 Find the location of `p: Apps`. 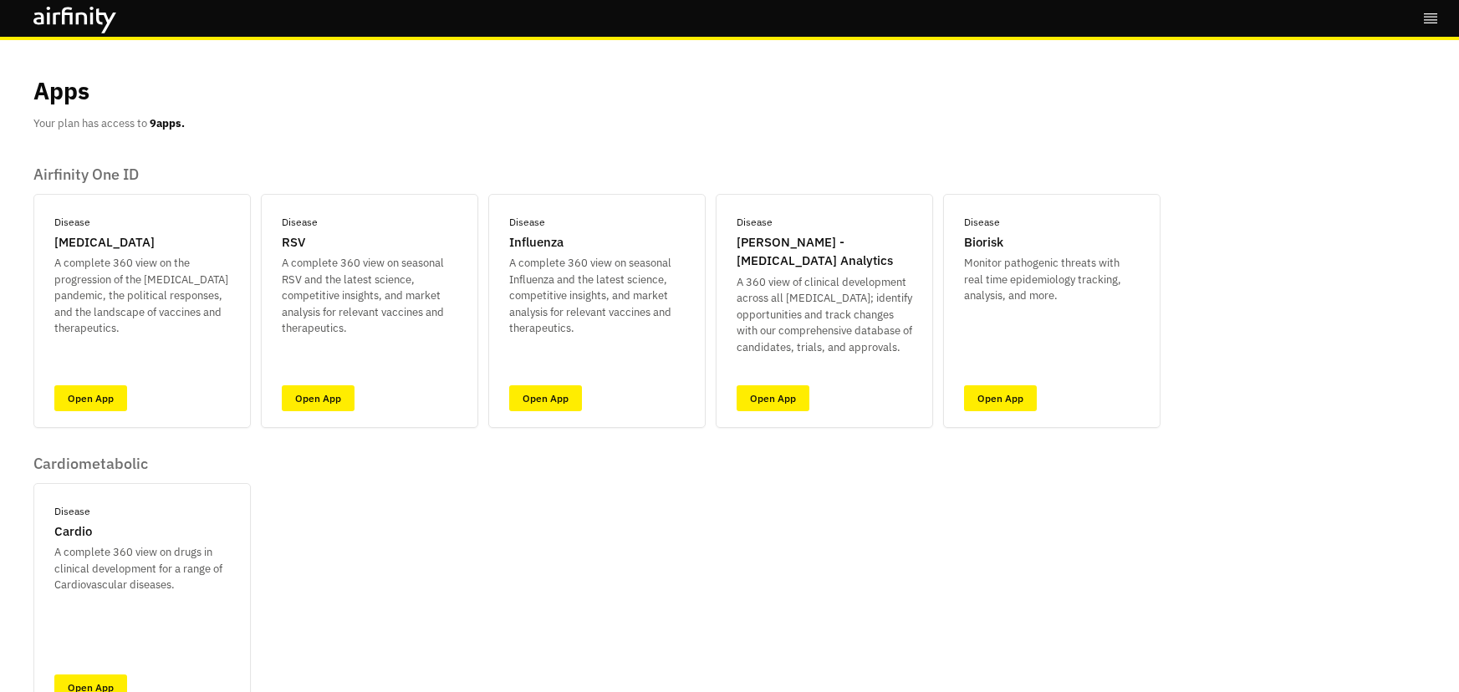

p: Apps is located at coordinates (61, 91).